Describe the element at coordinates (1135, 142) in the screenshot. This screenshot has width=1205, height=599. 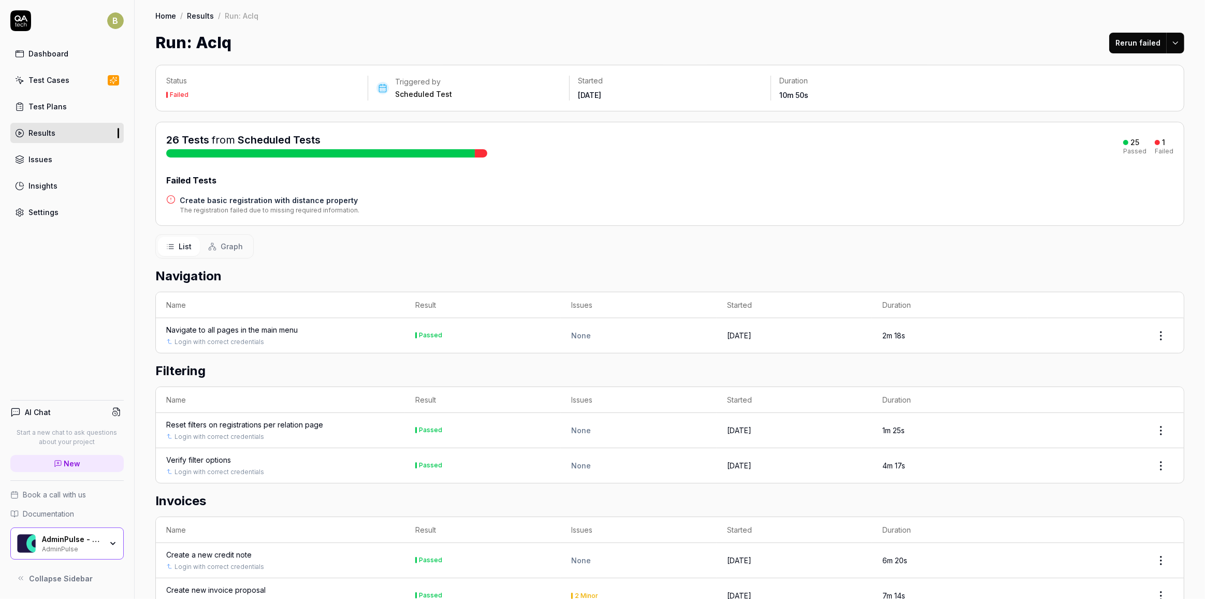
I see `div: 25` at that location.